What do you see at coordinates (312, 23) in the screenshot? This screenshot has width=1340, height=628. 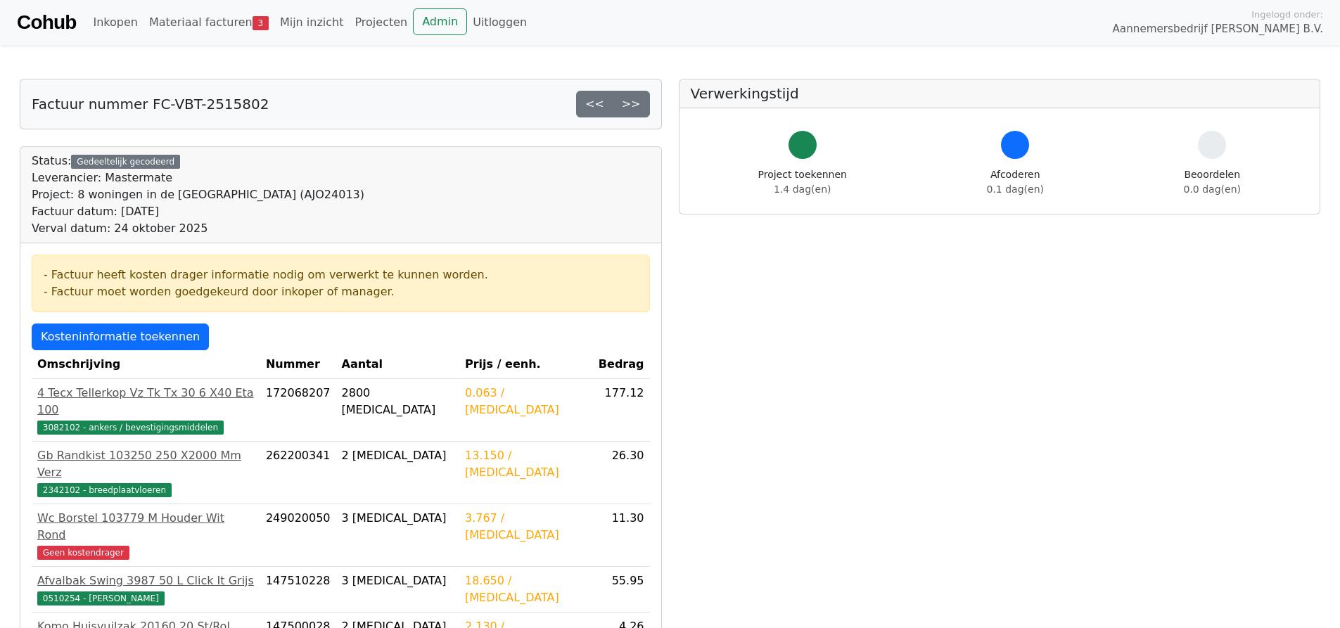 I see `a: Mijn inzicht` at bounding box center [312, 23].